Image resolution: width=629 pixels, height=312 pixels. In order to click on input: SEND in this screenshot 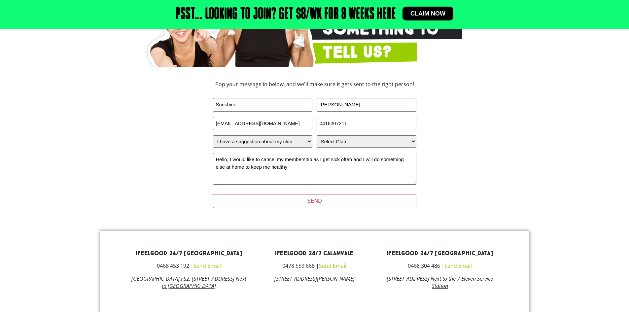, I will do `click(315, 201)`.